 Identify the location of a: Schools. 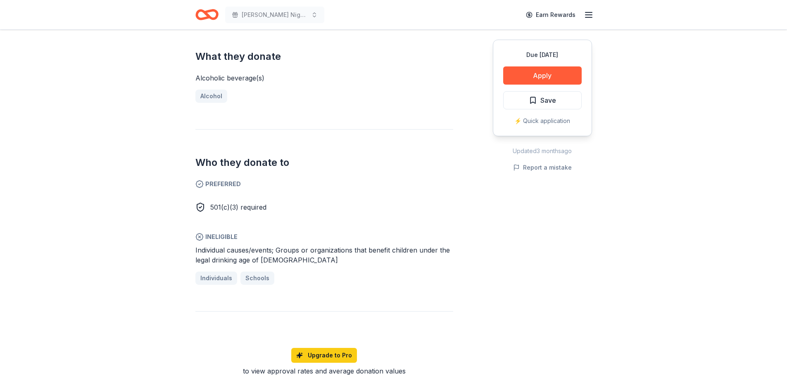
(257, 278).